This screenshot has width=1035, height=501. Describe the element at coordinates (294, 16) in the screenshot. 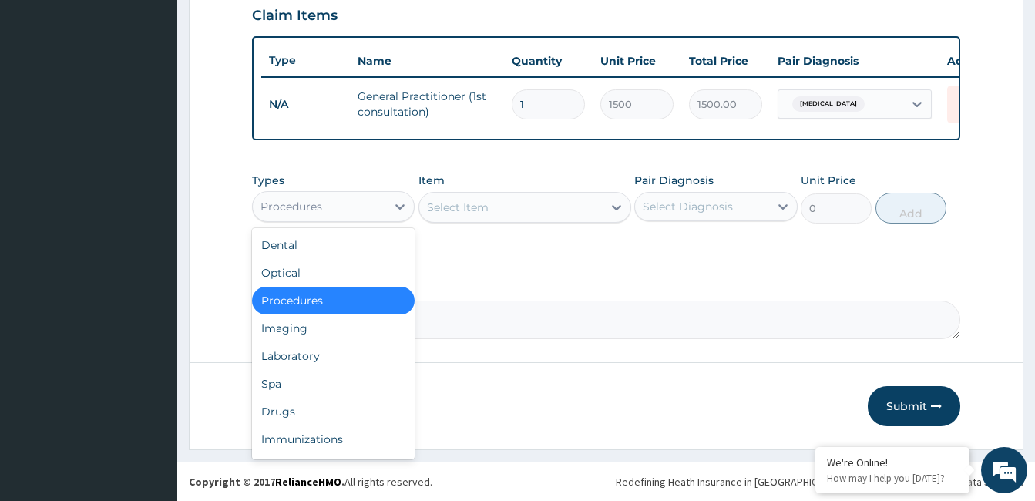

I see `h3: Claim Items` at that location.